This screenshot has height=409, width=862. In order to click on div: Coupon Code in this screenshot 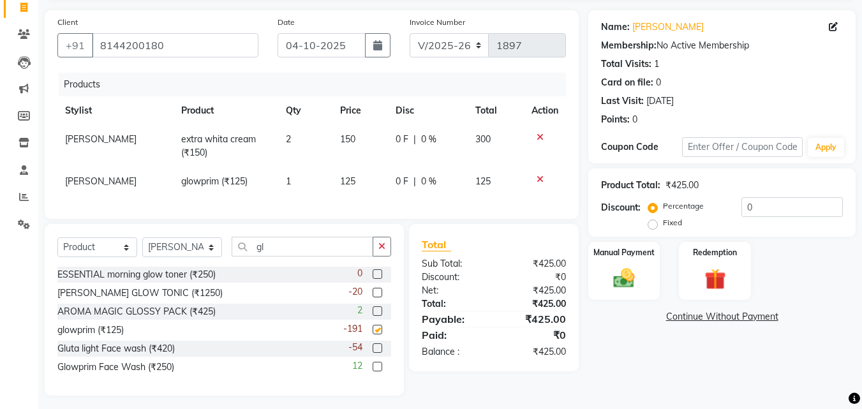, I will do `click(641, 147)`.